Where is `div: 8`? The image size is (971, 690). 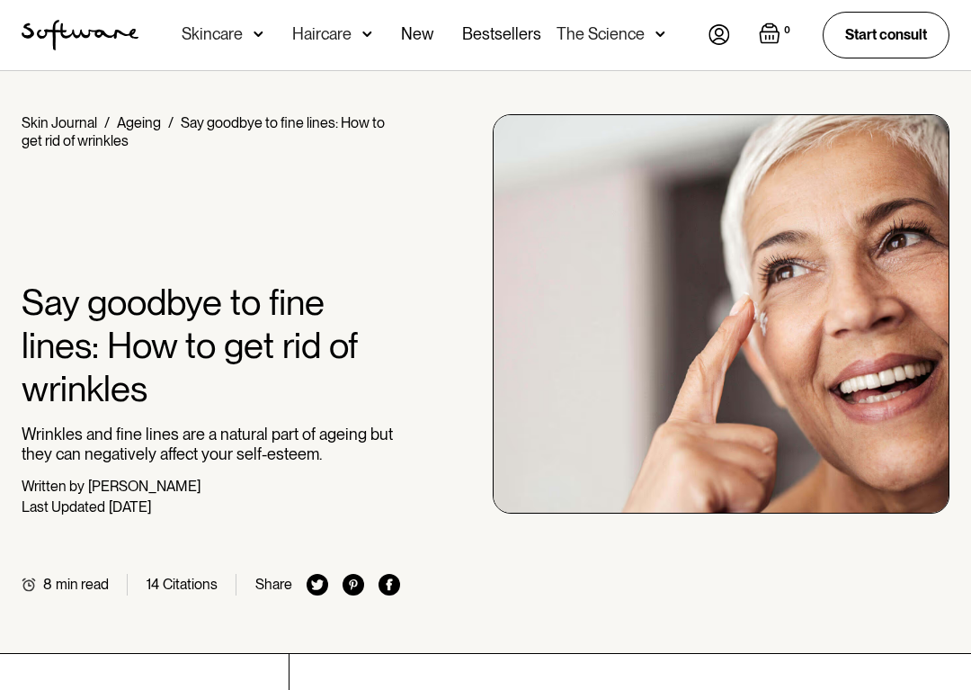 div: 8 is located at coordinates (48, 583).